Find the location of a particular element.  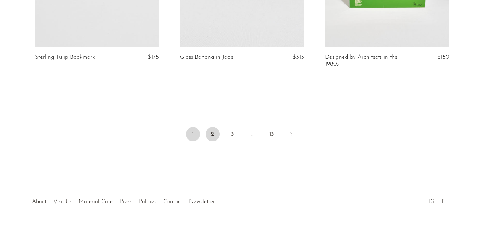

ul: Quick links is located at coordinates (123, 200).